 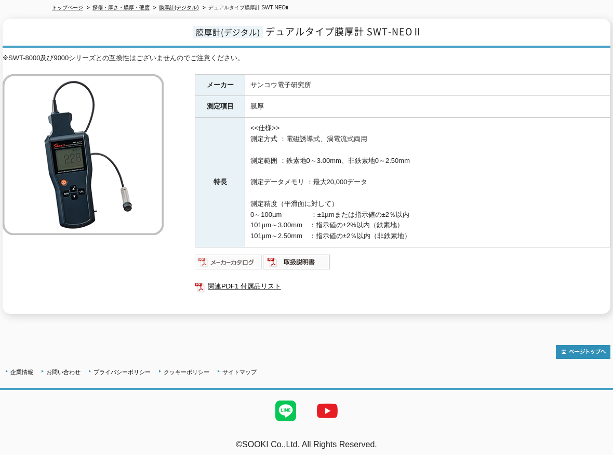 I want to click on a: プライバシーポリシー, so click(x=122, y=372).